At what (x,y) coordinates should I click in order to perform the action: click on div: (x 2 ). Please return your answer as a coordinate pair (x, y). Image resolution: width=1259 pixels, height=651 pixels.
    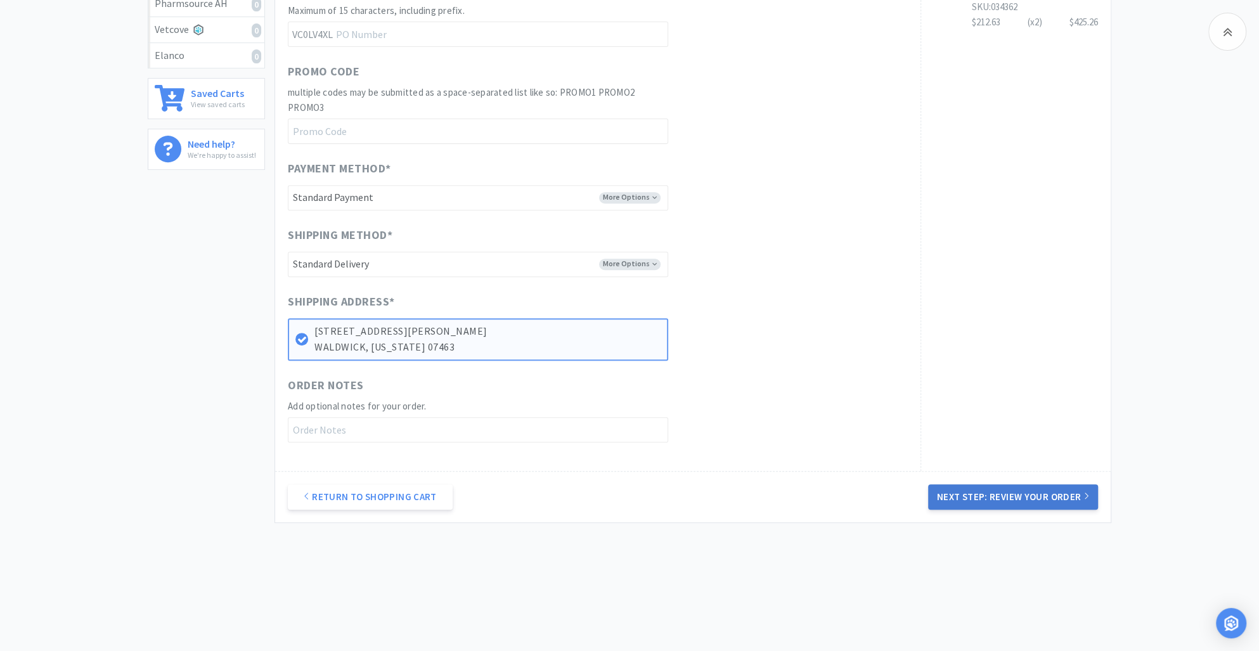
    Looking at the image, I should click on (1035, 22).